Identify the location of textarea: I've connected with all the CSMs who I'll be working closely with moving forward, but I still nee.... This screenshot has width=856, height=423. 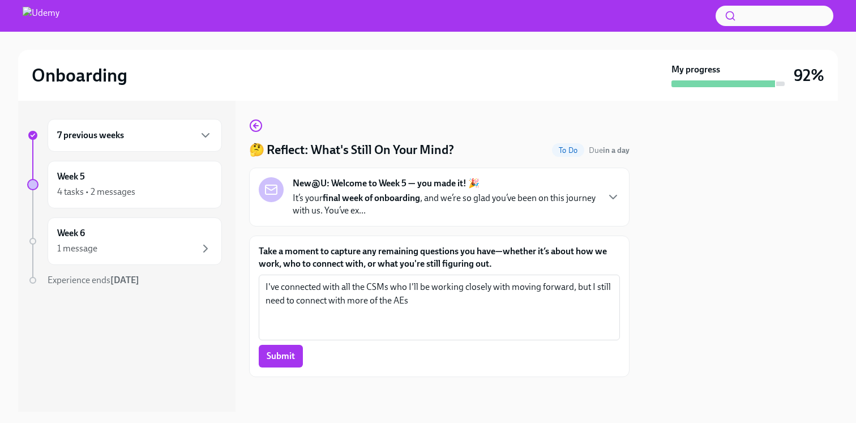
(439, 307).